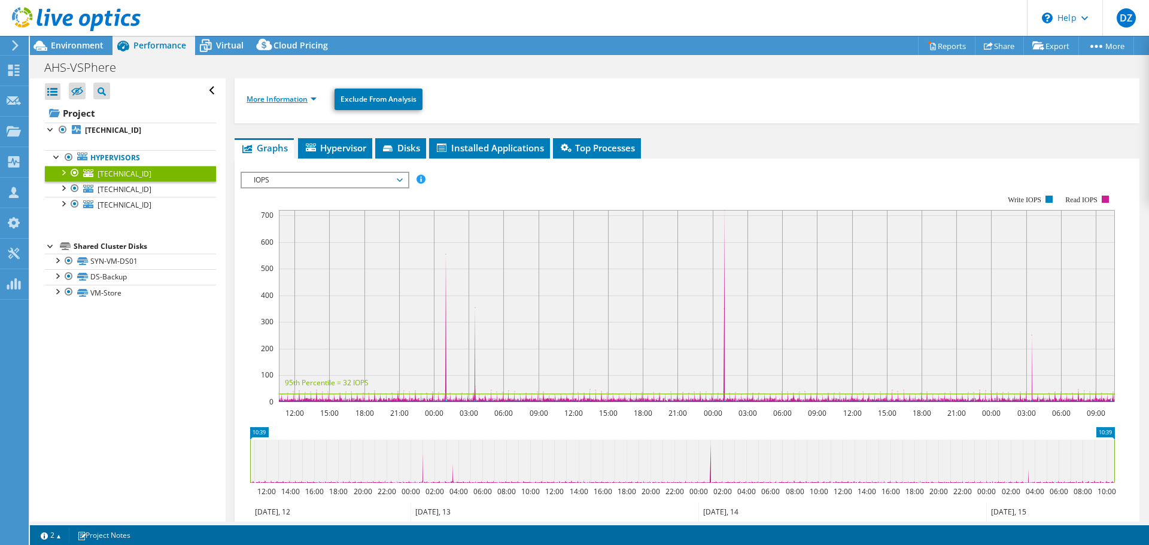 This screenshot has height=545, width=1149. I want to click on a: 2, so click(51, 535).